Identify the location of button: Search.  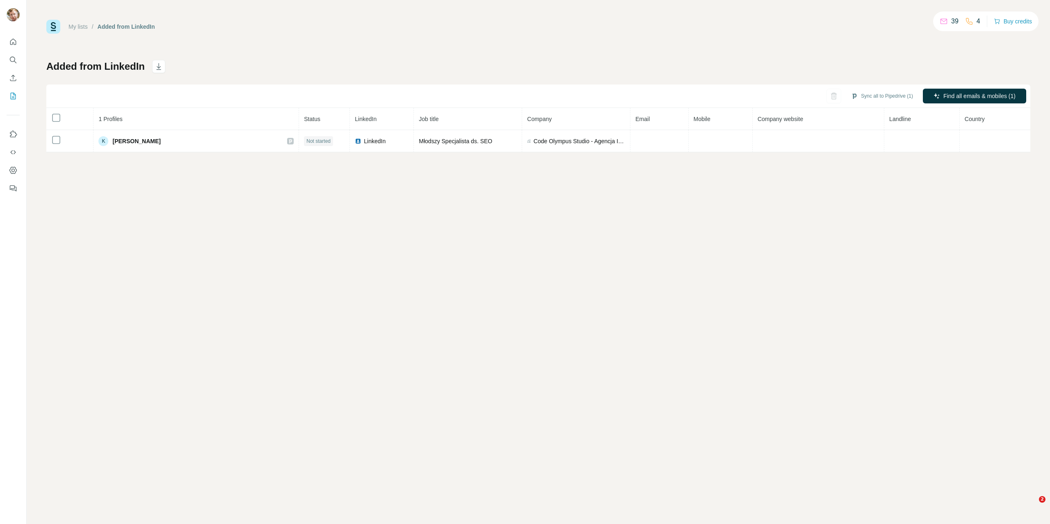
(13, 60).